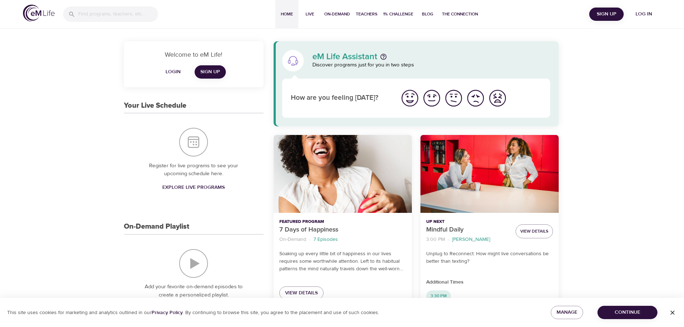  Describe the element at coordinates (410, 98) in the screenshot. I see `button: I'm feeling great` at that location.